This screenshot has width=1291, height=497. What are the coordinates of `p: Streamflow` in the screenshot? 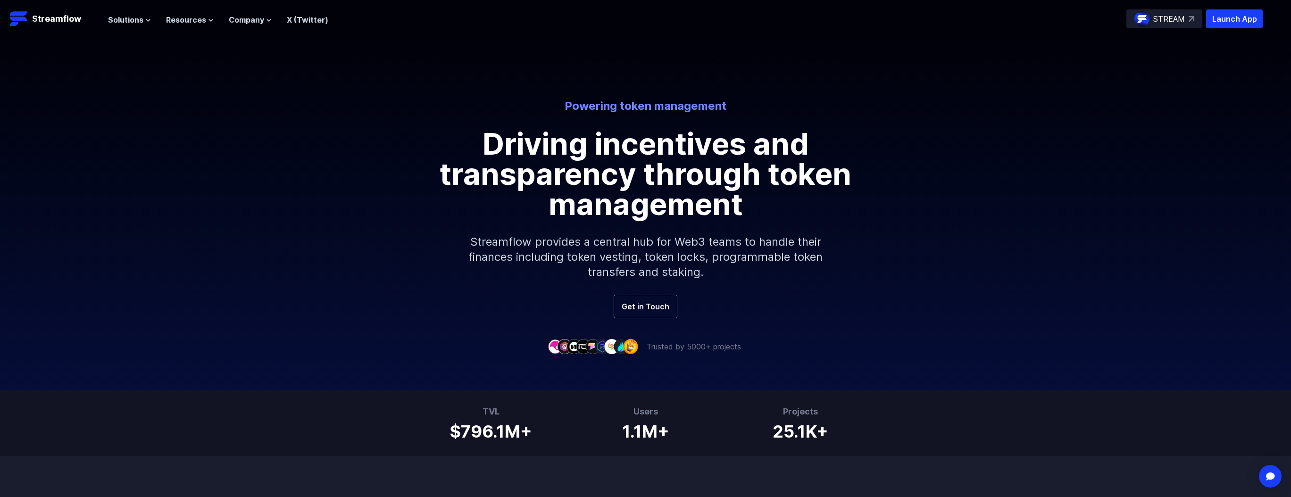 It's located at (57, 19).